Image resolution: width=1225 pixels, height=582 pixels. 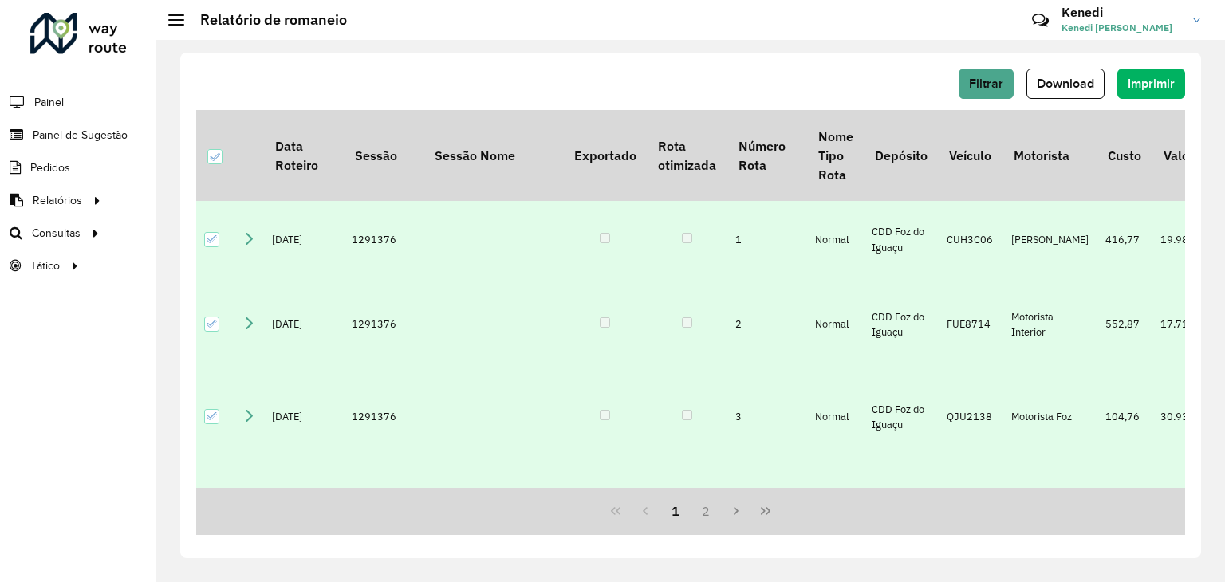 What do you see at coordinates (986, 83) in the screenshot?
I see `span: Filtrar` at bounding box center [986, 83].